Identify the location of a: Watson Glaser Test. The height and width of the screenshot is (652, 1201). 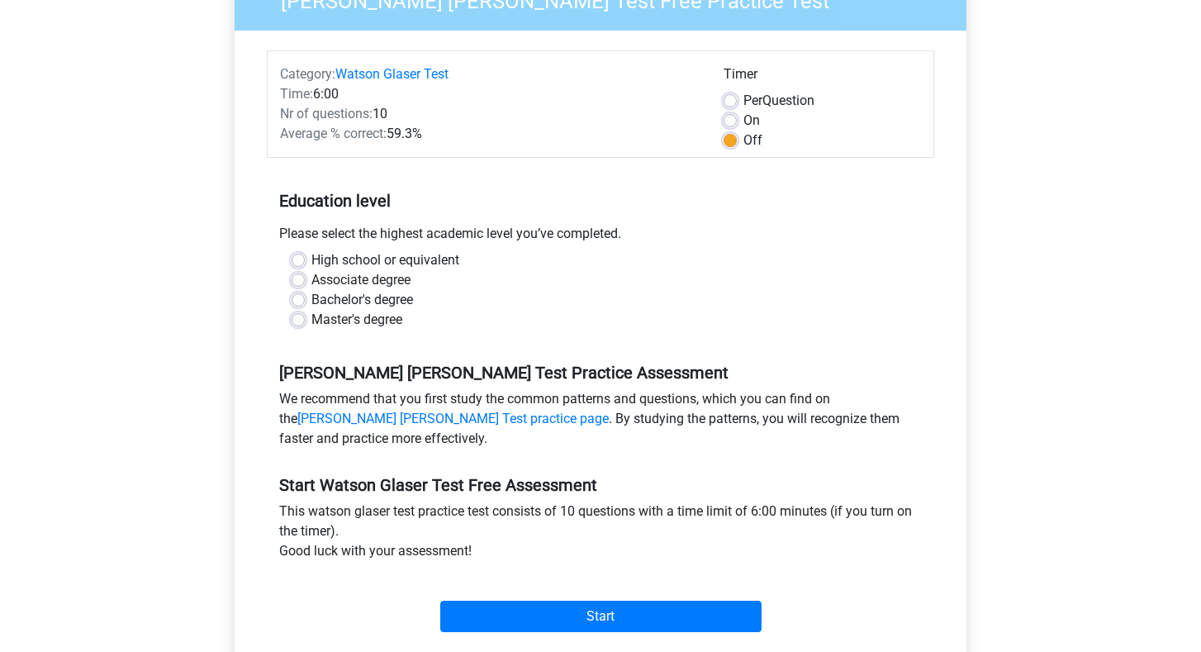
(392, 74).